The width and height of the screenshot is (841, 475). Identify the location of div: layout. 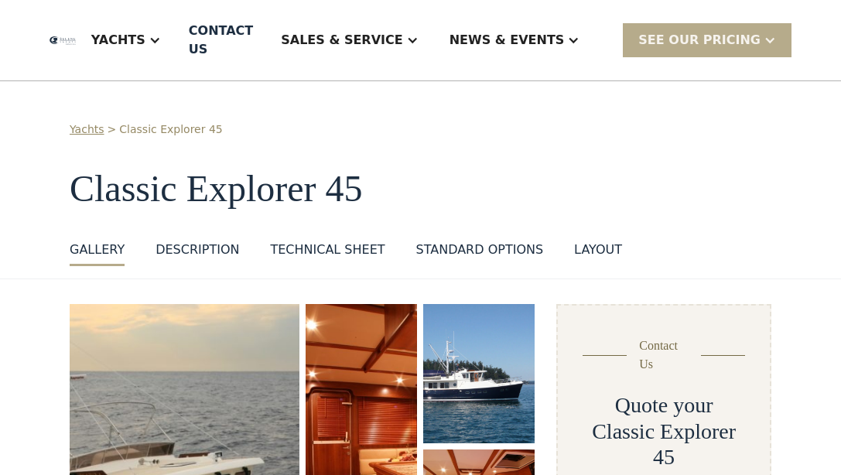
(598, 250).